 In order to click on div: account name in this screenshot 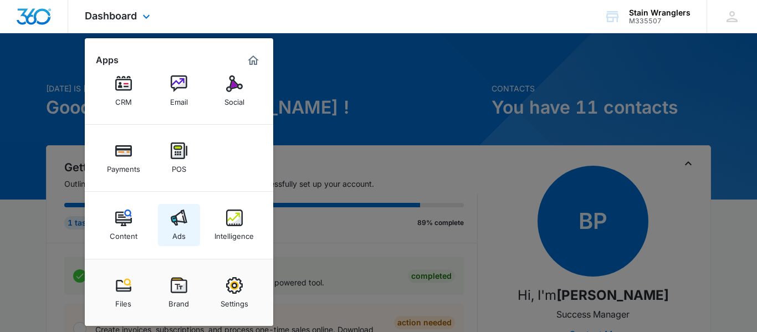, I will do `click(660, 13)`.